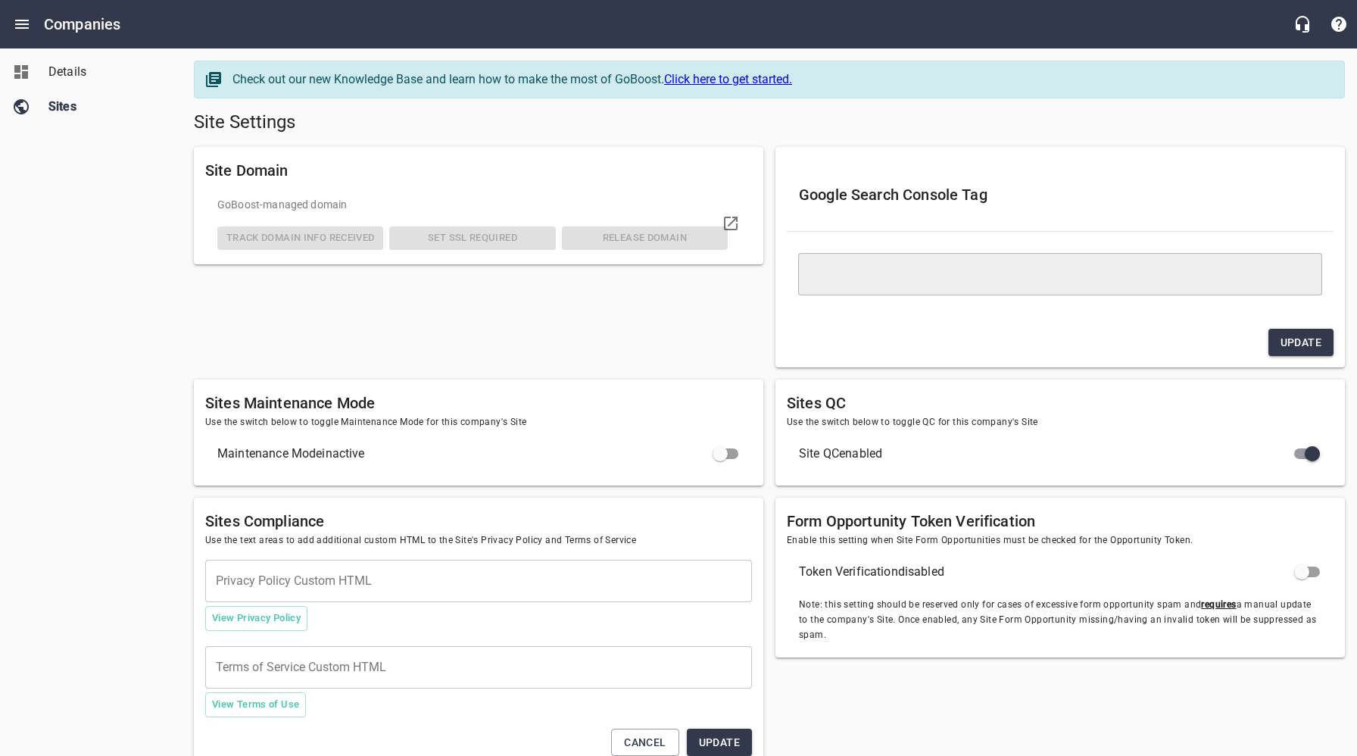  I want to click on span: Cancel, so click(644, 742).